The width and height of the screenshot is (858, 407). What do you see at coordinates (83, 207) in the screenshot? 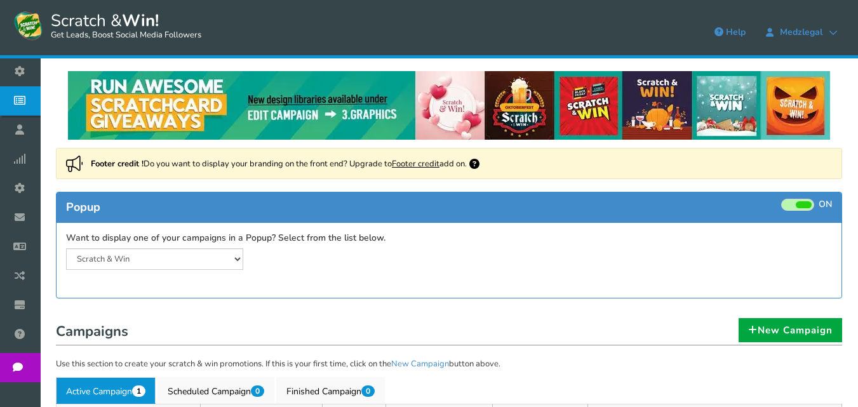
I see `span: Popup` at bounding box center [83, 207].